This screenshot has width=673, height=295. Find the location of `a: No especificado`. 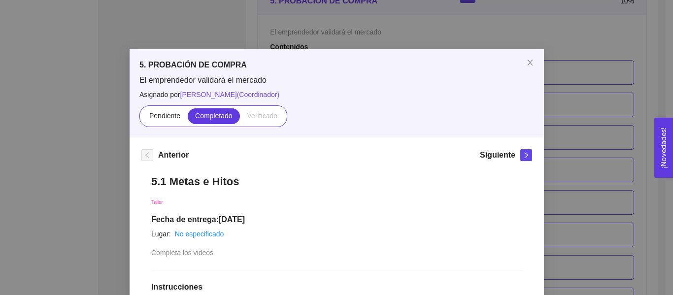

a: No especificado is located at coordinates (199, 234).